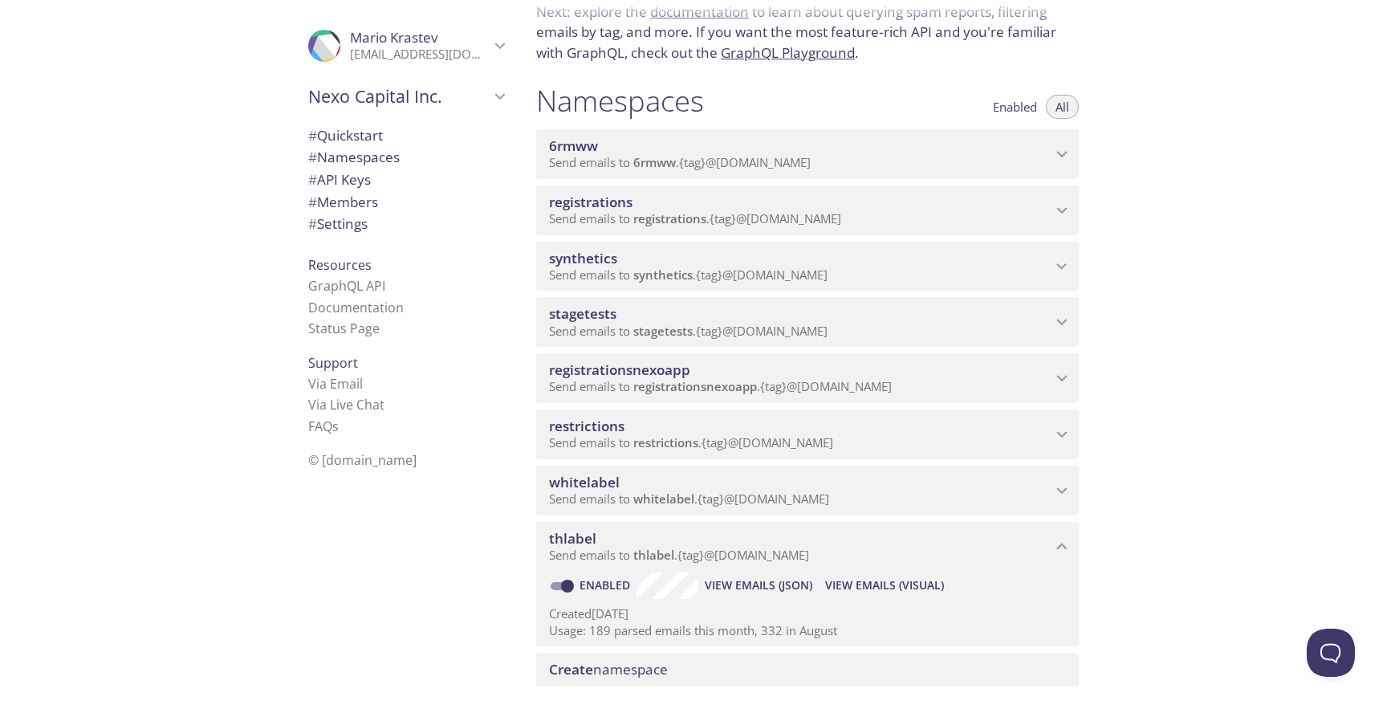  Describe the element at coordinates (807, 546) in the screenshot. I see `div: thlabel namespace` at that location.